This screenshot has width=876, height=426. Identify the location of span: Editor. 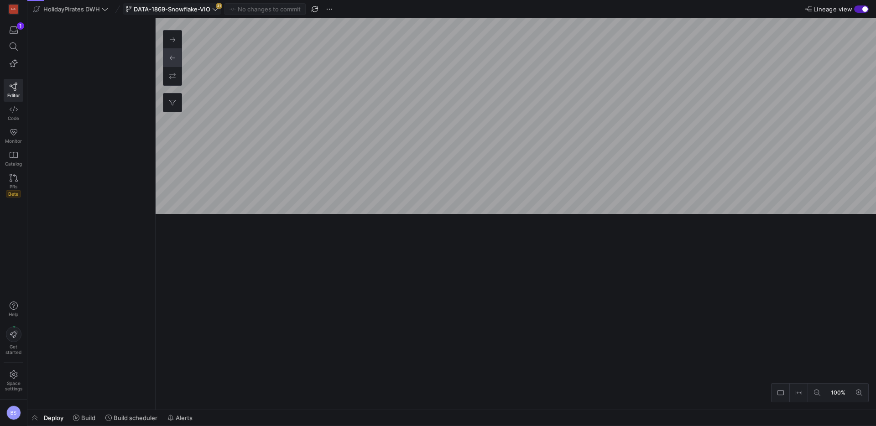
(14, 95).